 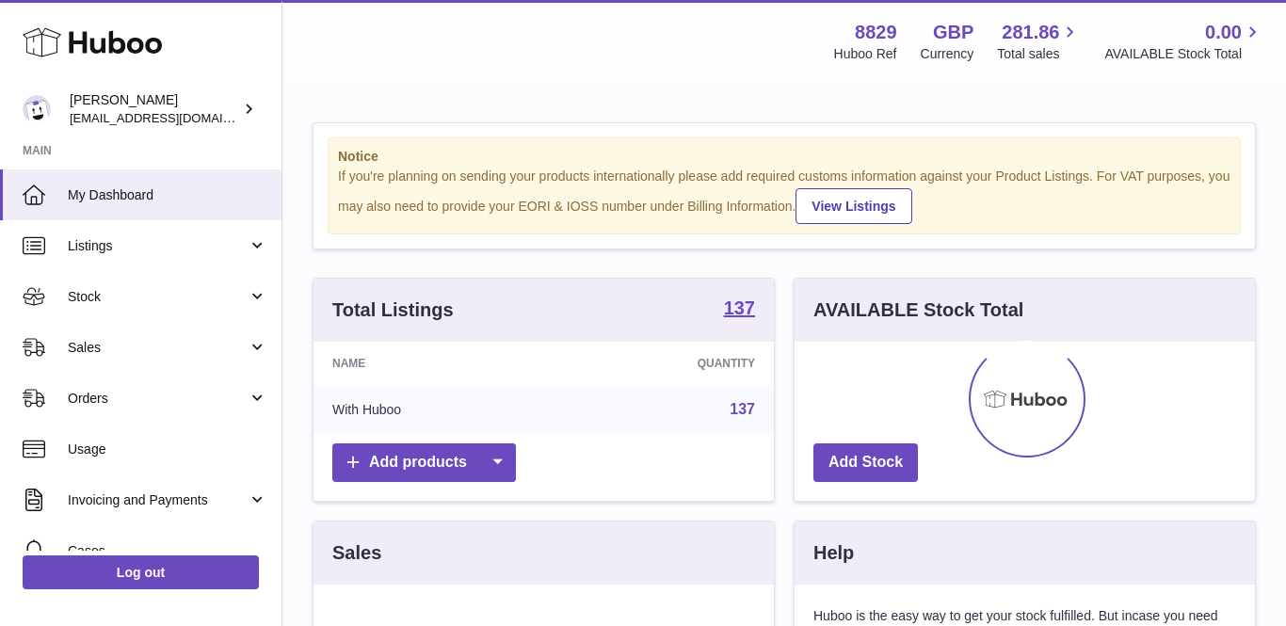 I want to click on span: Invoicing and Payments, so click(x=157, y=500).